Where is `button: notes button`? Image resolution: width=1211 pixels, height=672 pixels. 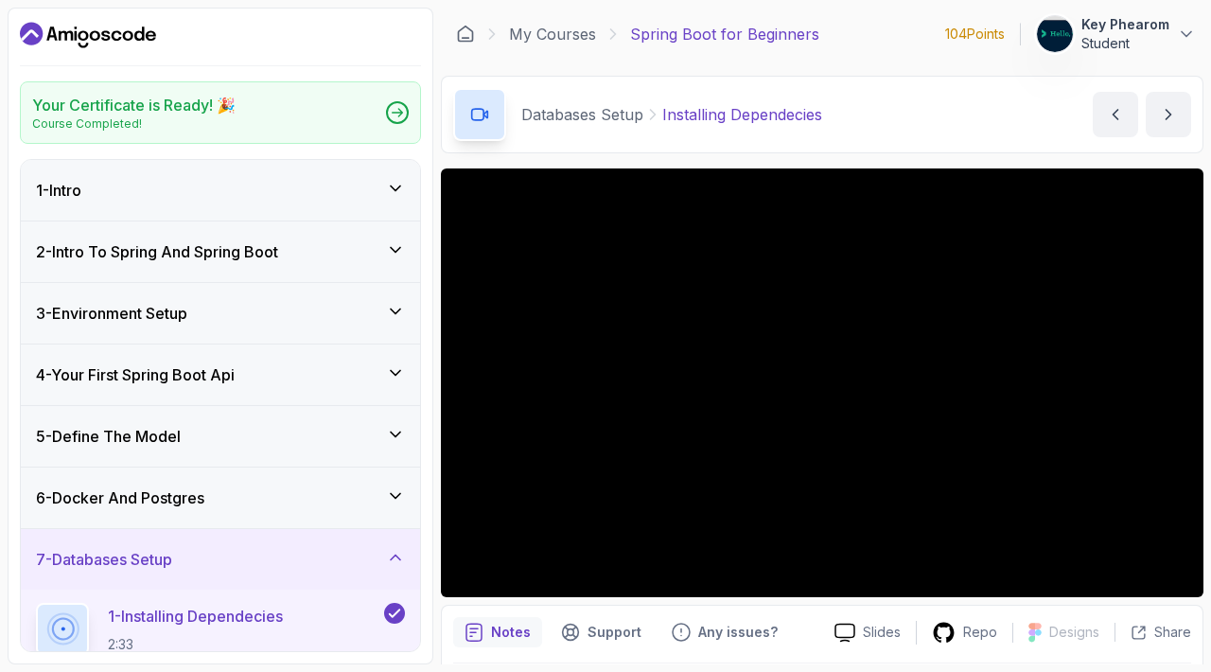
button: notes button is located at coordinates (498, 632).